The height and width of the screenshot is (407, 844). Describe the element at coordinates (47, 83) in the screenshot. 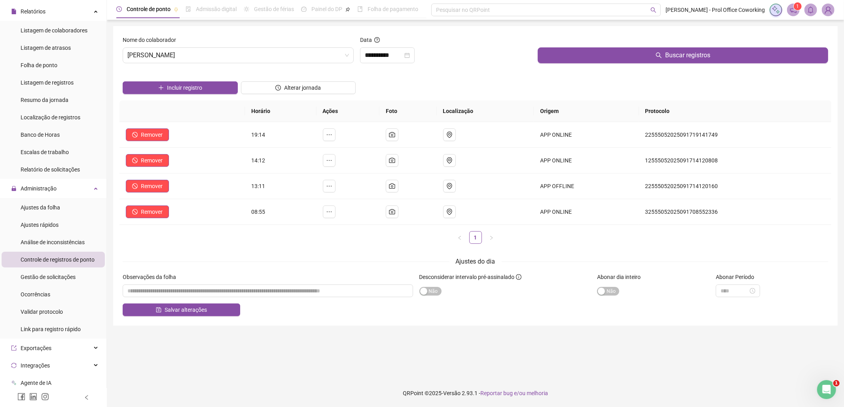

I see `span: Listagem de registros` at that location.